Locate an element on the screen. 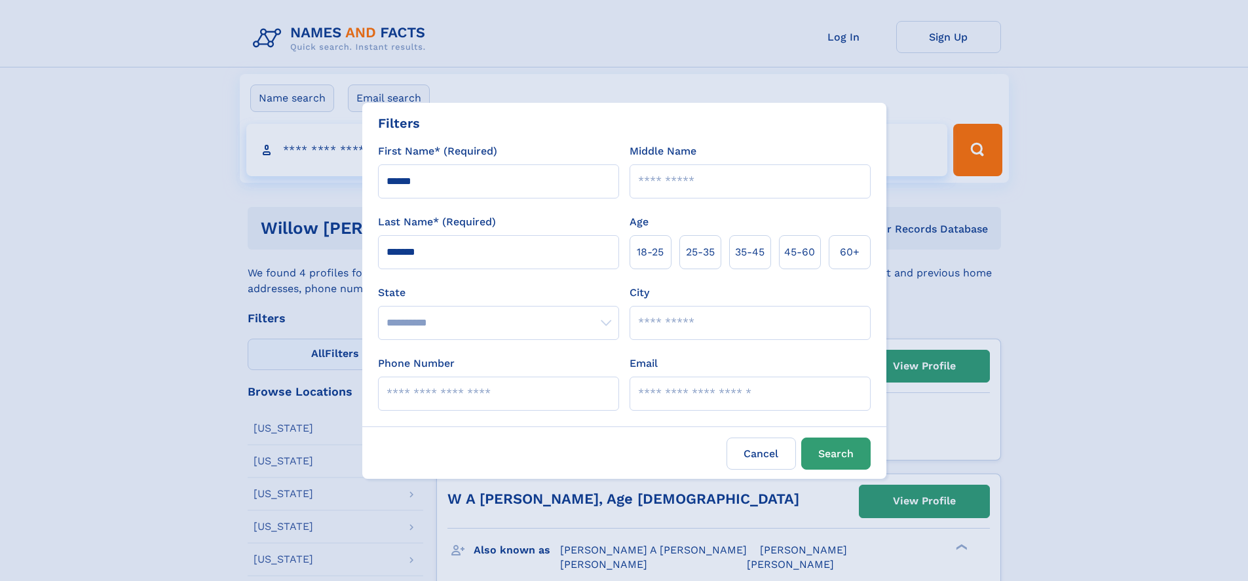 Image resolution: width=1248 pixels, height=581 pixels. label: First Name* (Required) is located at coordinates (438, 151).